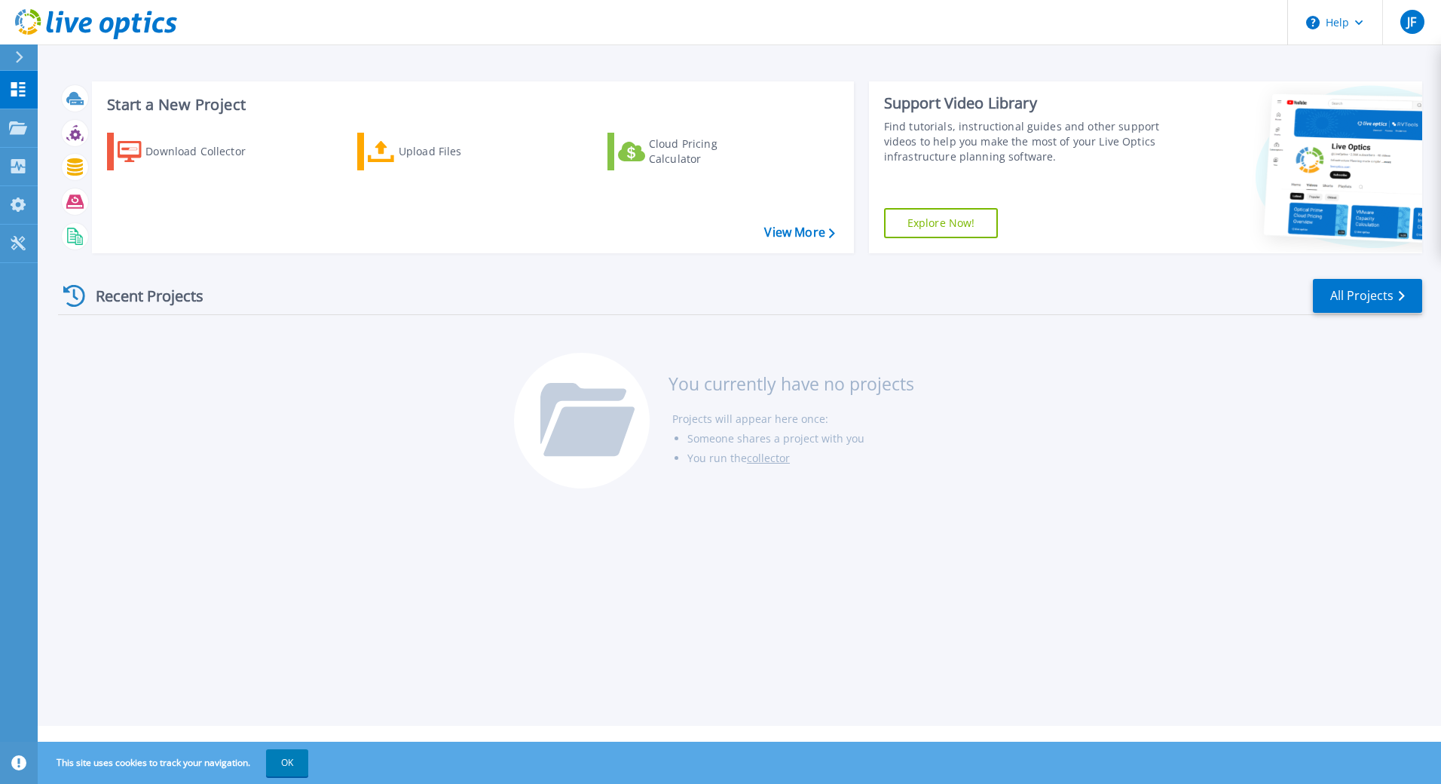 The image size is (1441, 784). I want to click on li: Someone shares a project with you, so click(800, 439).